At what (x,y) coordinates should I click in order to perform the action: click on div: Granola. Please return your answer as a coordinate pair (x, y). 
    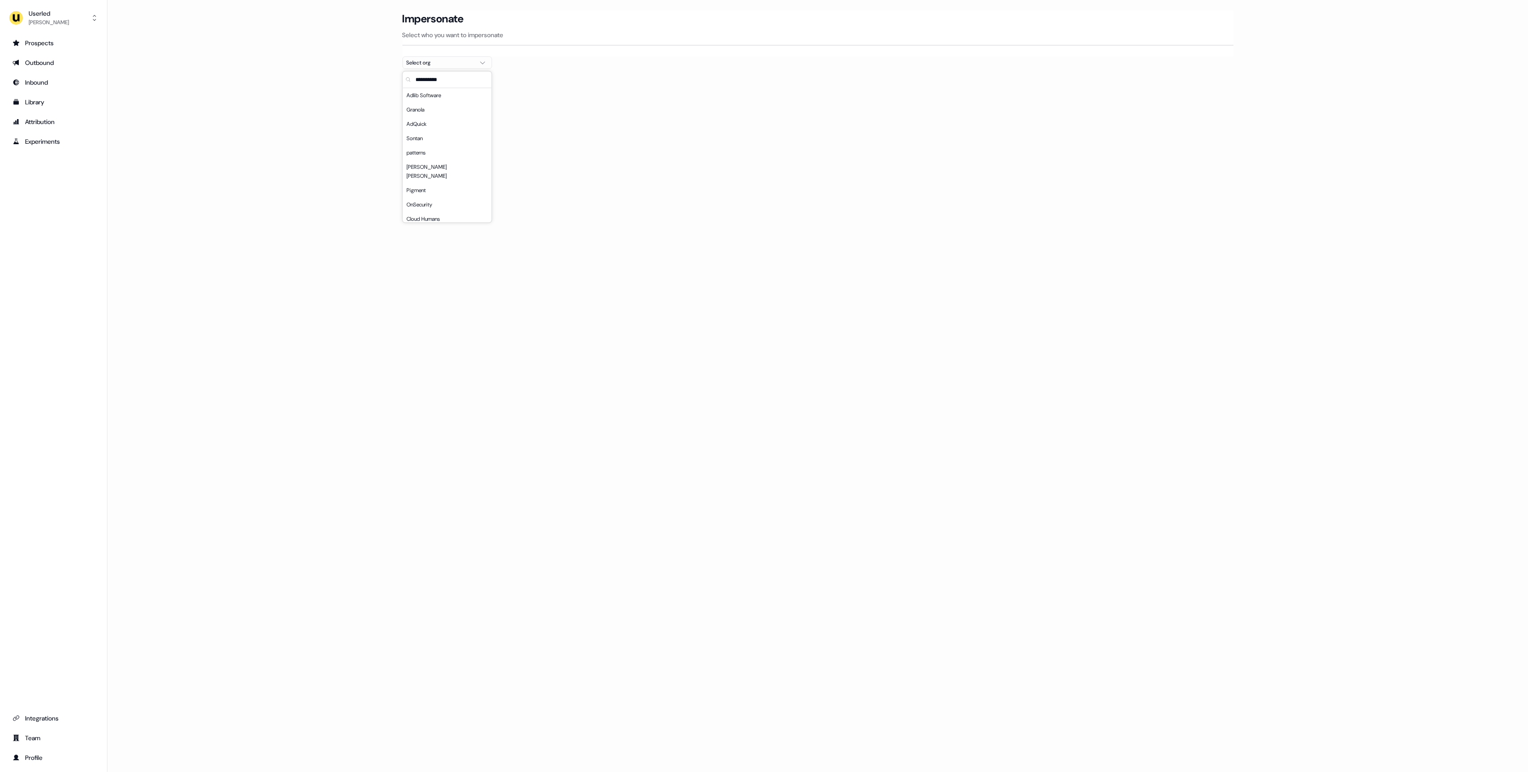
    Looking at the image, I should click on (447, 110).